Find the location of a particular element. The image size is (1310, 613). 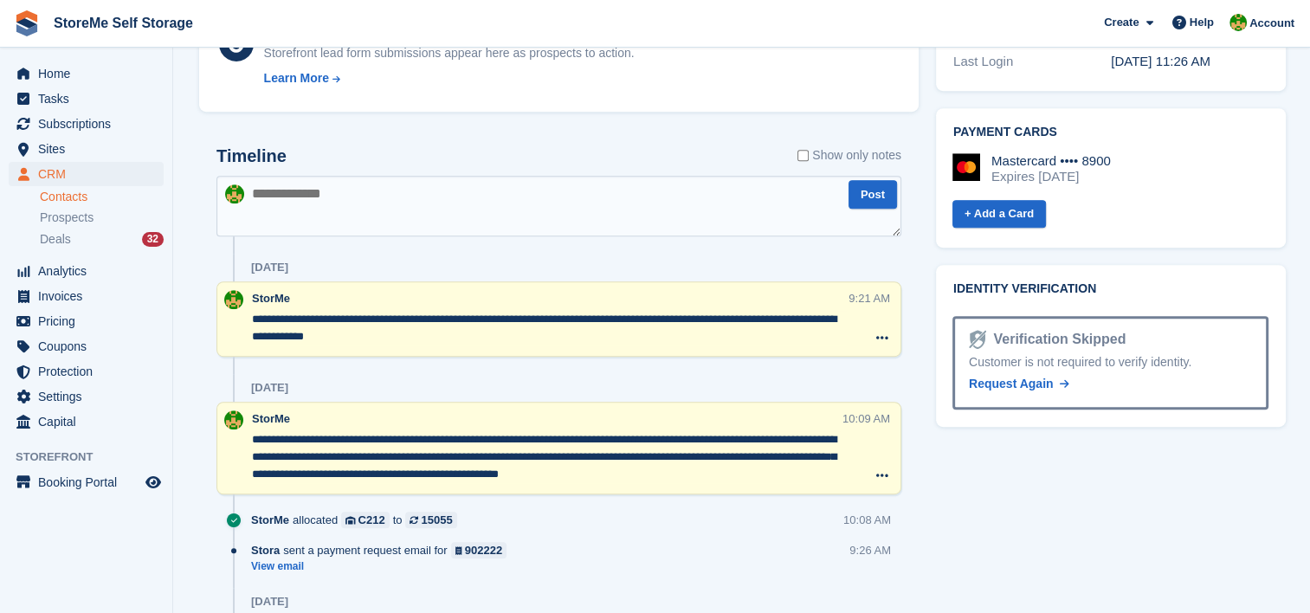

div: 9:21 AM is located at coordinates (870, 298).